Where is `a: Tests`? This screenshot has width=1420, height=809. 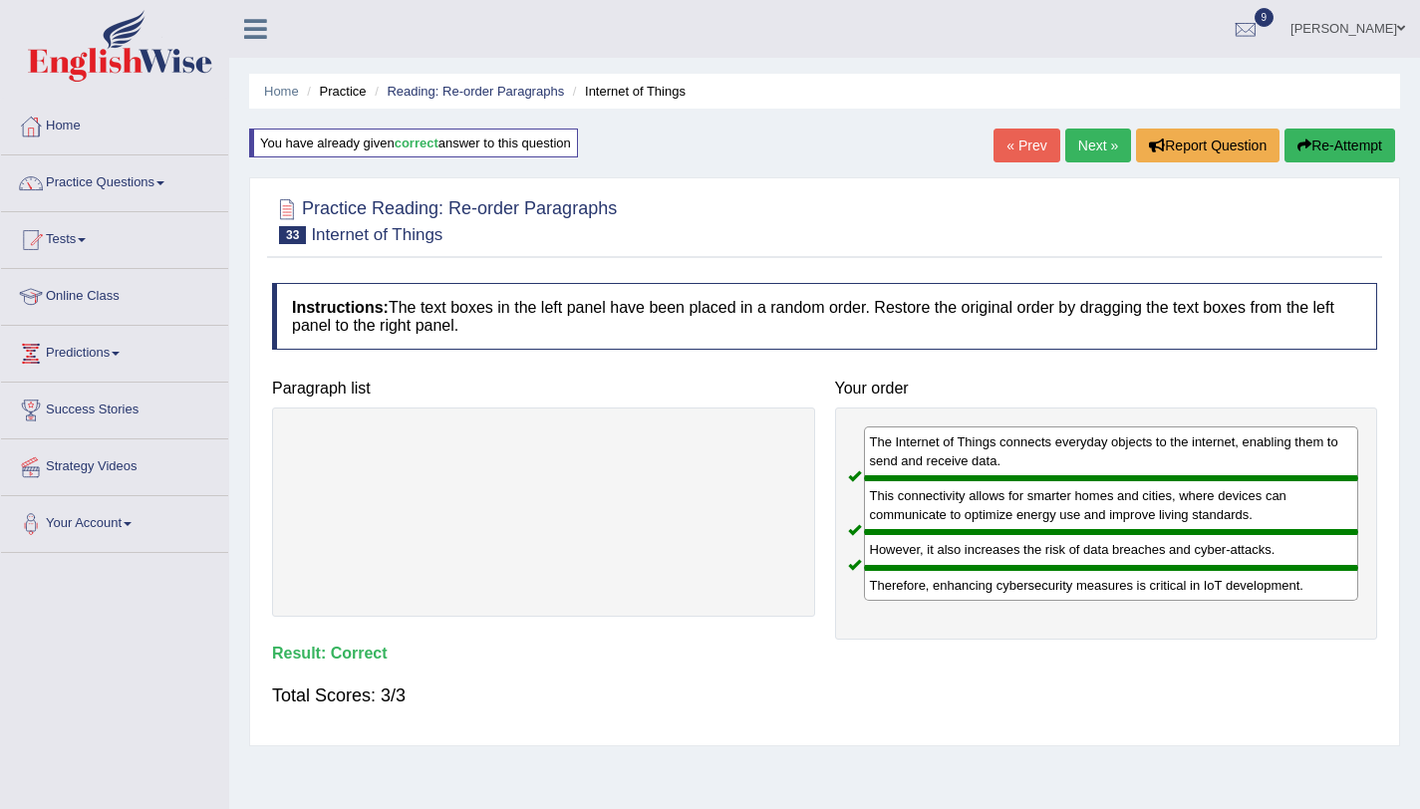 a: Tests is located at coordinates (115, 237).